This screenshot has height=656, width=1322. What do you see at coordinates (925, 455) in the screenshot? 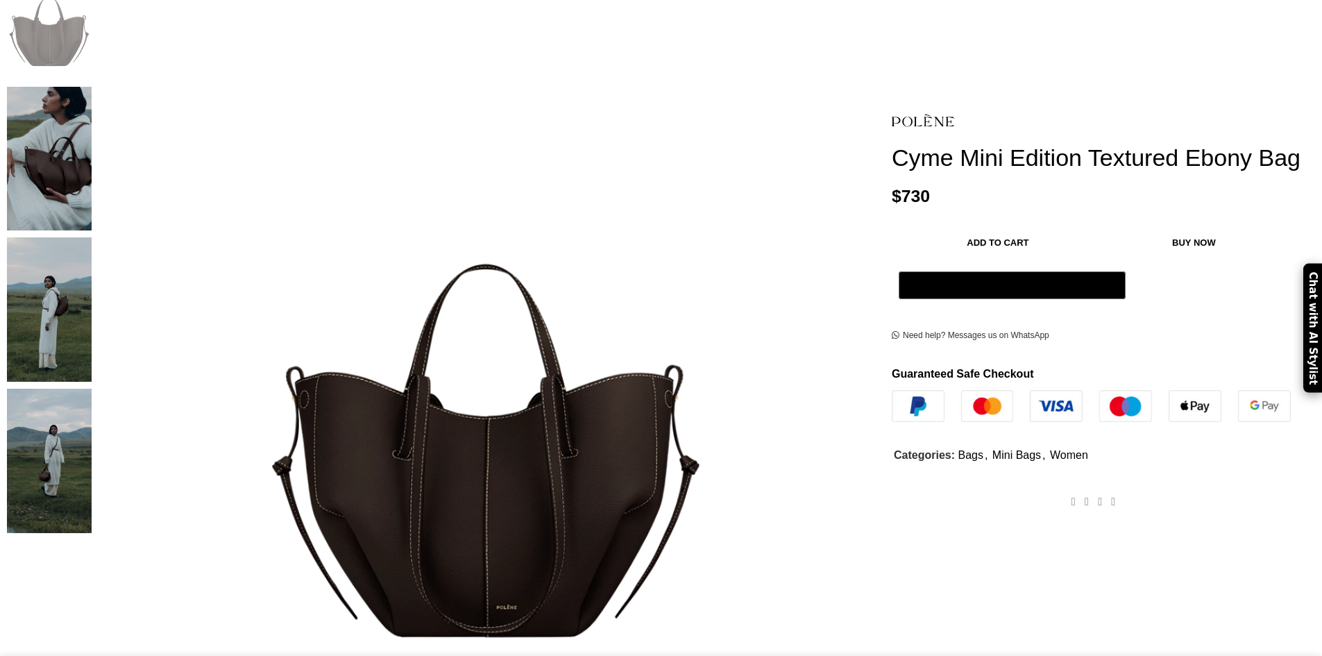
I see `span: Categories:` at bounding box center [925, 455].